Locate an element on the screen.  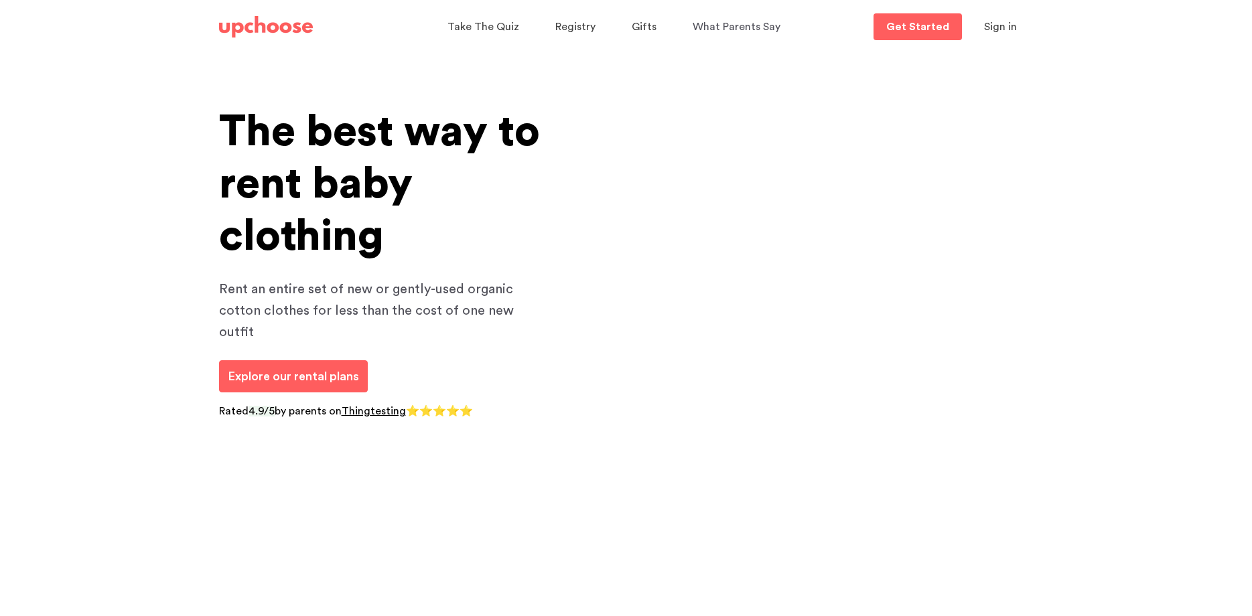
a: What Parents Say is located at coordinates (738, 27).